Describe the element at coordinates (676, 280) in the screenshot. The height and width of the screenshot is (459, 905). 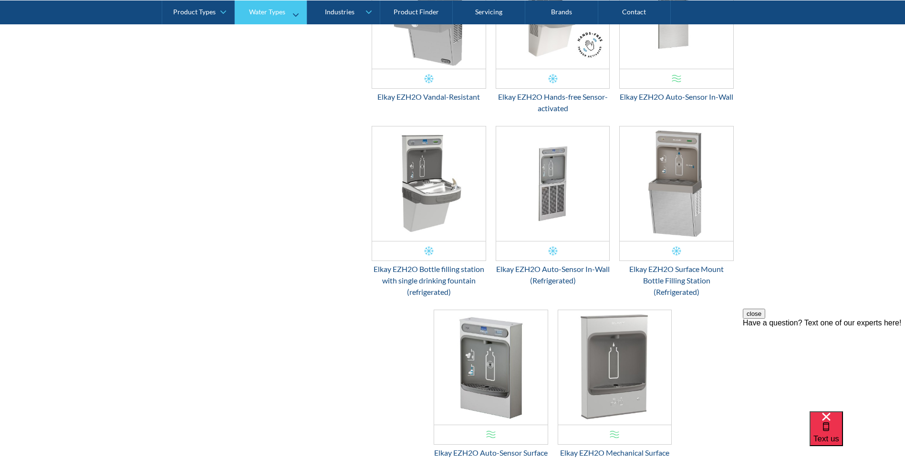
I see `div: Elkay EZH2O Surface Mount Bottle Filling Station (Refrigerated)` at that location.